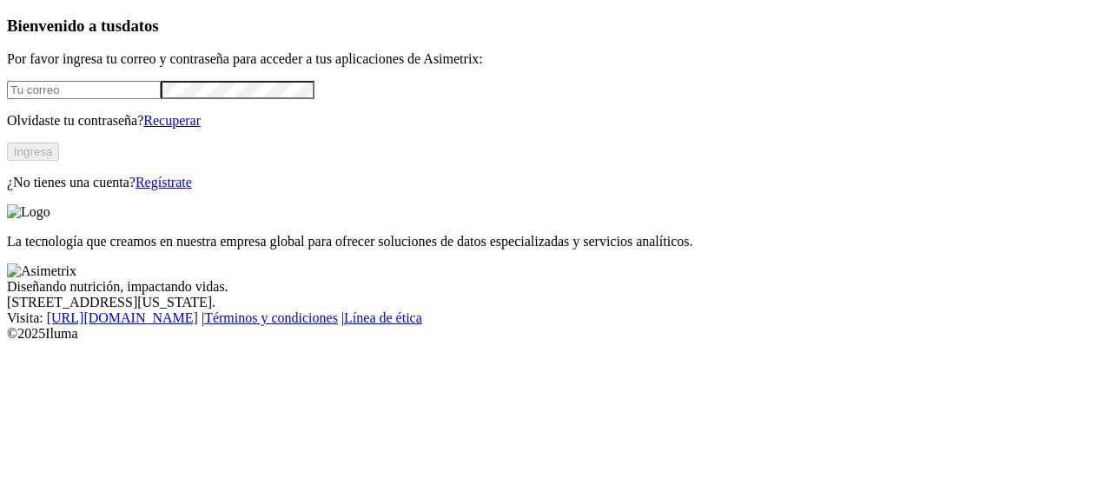  I want to click on div: Diseñando nutrición, impactando vidas., so click(556, 287).